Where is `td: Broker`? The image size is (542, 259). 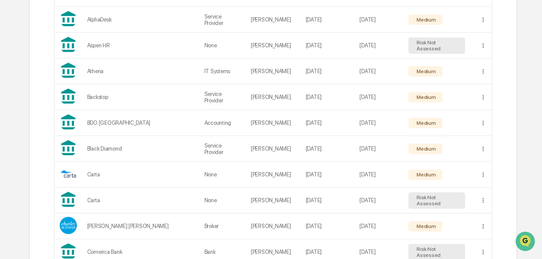
td: Broker is located at coordinates (223, 226).